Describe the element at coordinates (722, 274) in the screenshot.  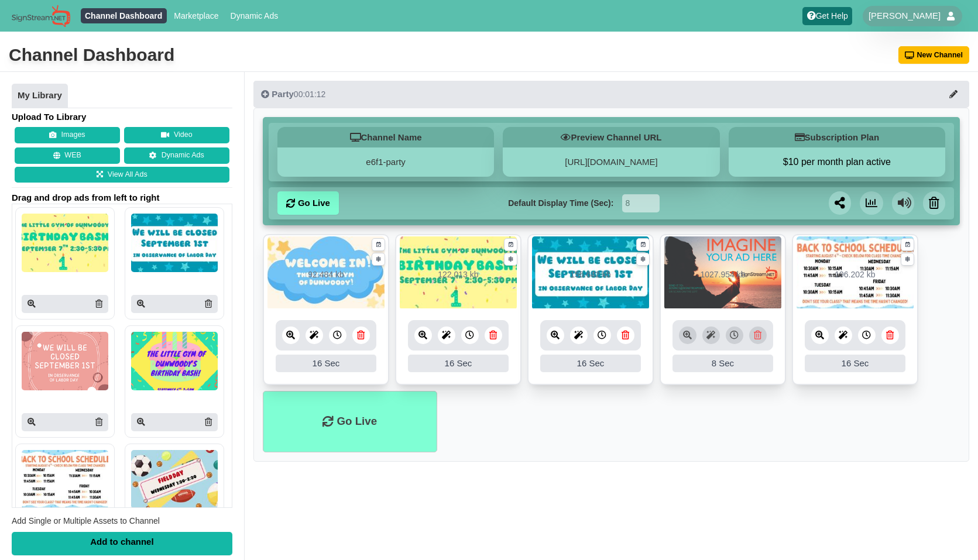
I see `div: 1027.954 kb` at that location.